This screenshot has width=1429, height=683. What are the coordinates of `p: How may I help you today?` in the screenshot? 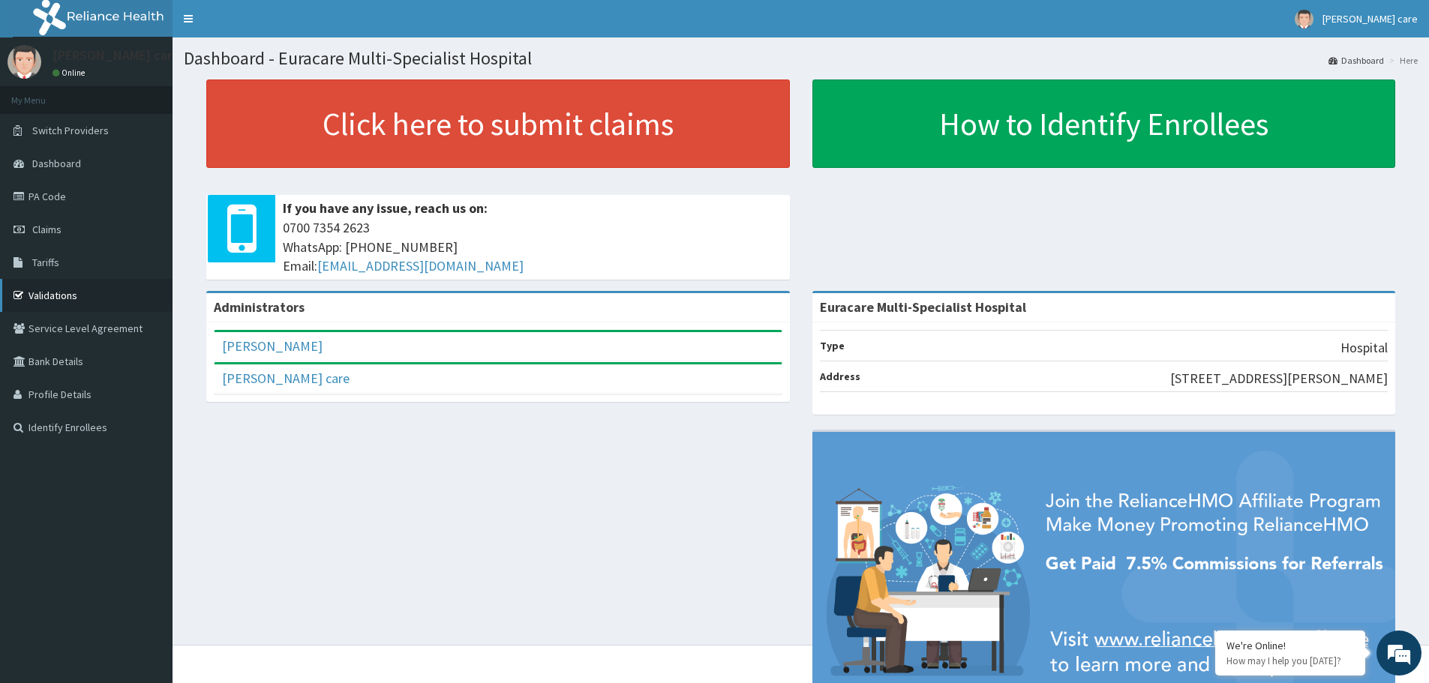 It's located at (1290, 661).